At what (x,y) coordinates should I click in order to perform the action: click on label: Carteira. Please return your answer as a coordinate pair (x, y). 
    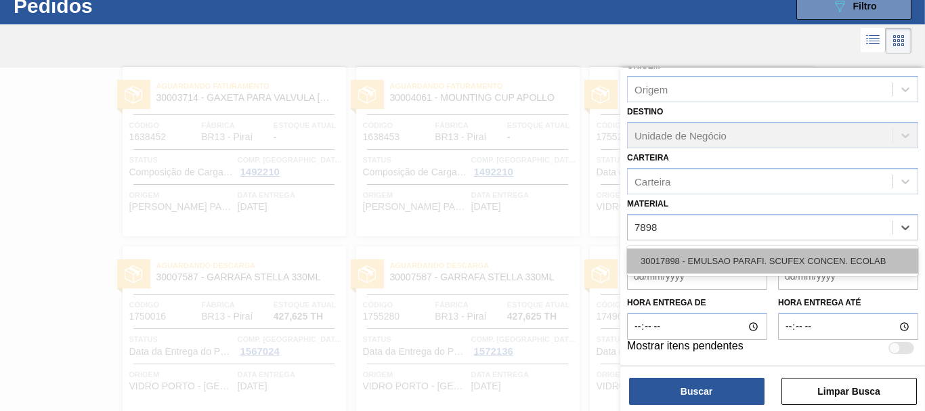
    Looking at the image, I should click on (648, 158).